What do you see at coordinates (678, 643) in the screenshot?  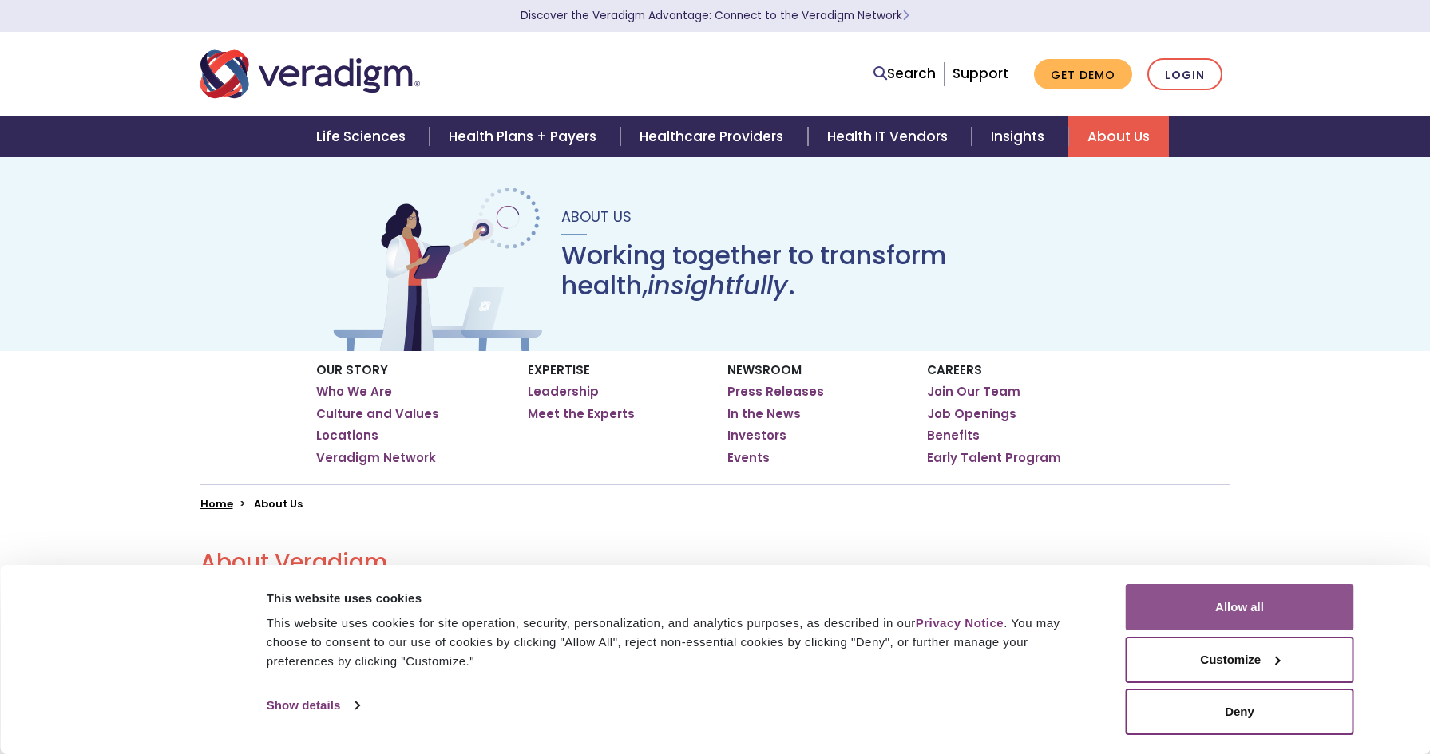 I see `div: This website uses cookies for site operation, security, personalization, and analytics purposes, ...` at bounding box center [678, 643].